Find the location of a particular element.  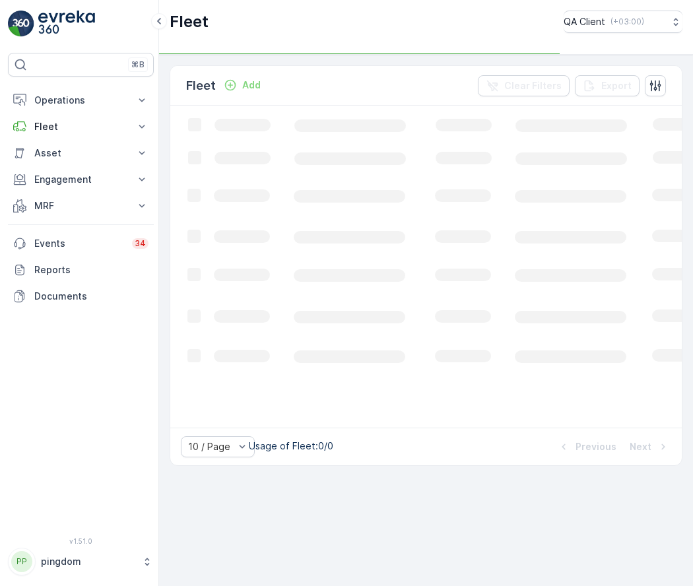

button: Engagement is located at coordinates (81, 180).